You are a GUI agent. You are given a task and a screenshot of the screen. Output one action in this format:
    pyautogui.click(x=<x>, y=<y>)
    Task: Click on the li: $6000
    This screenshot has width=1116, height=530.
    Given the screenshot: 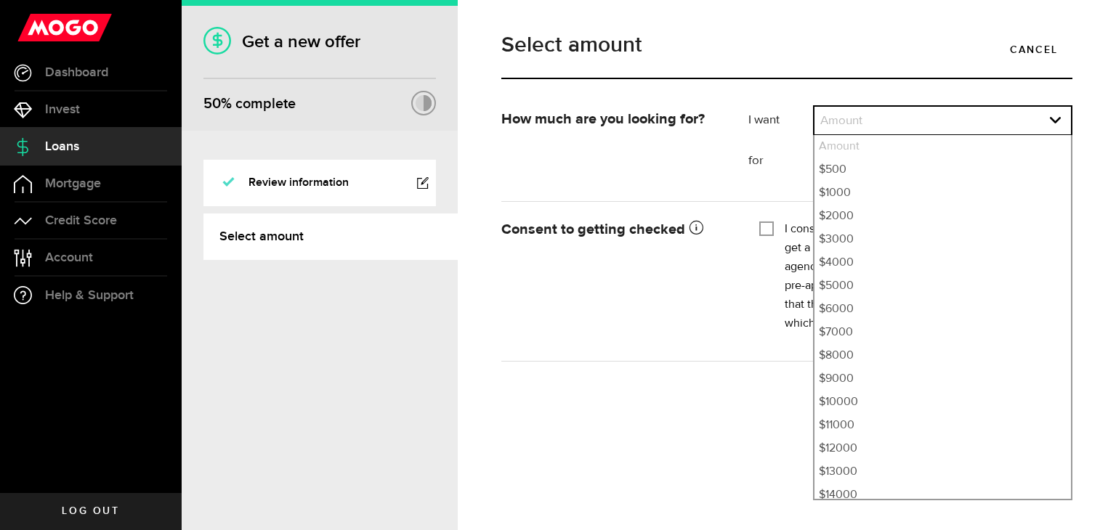 What is the action you would take?
    pyautogui.click(x=942, y=310)
    